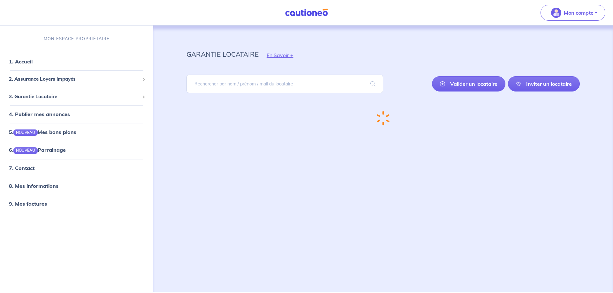 This screenshot has height=293, width=613. Describe the element at coordinates (21, 62) in the screenshot. I see `a: 1. Accueil` at that location.